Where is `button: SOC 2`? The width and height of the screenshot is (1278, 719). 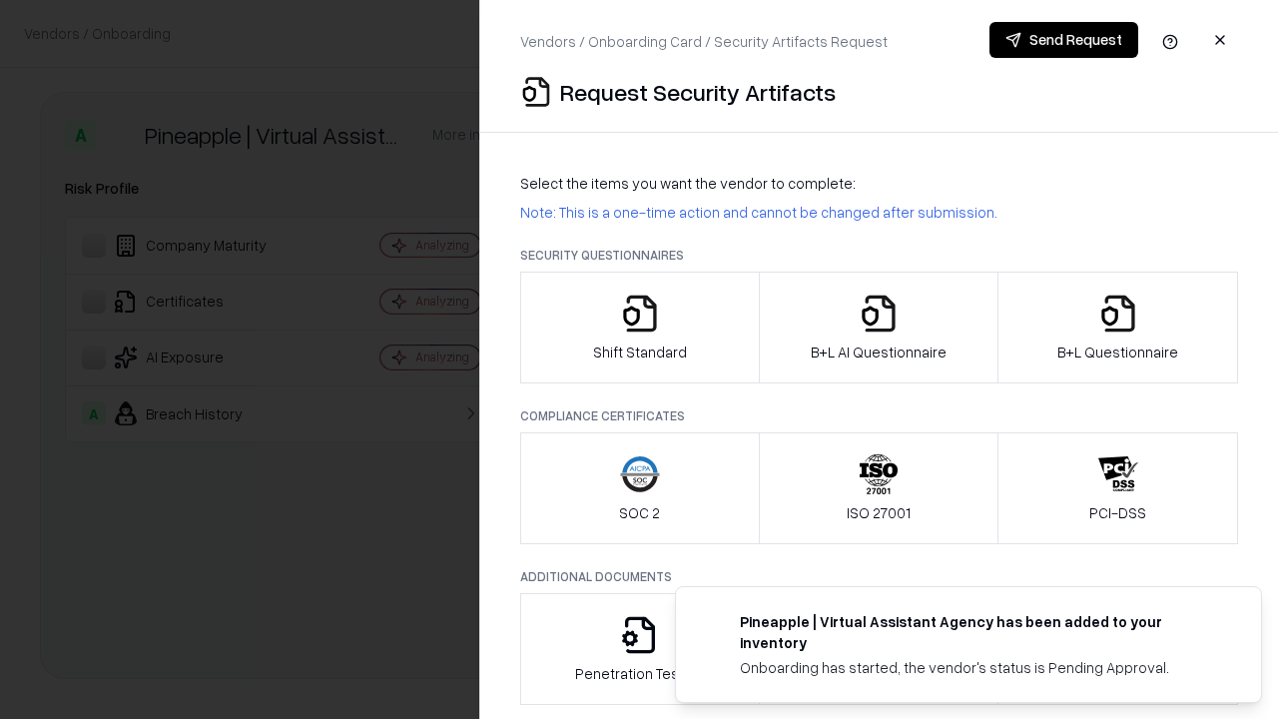
button: SOC 2 is located at coordinates (640, 488).